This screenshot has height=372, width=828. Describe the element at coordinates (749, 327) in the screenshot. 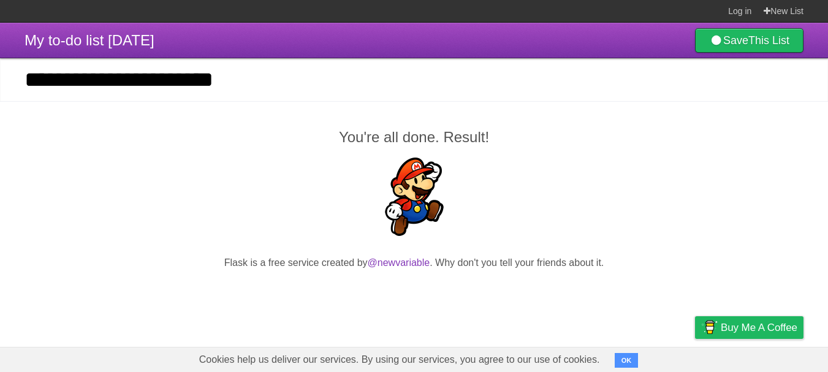

I see `a: Buy me a coffee` at that location.